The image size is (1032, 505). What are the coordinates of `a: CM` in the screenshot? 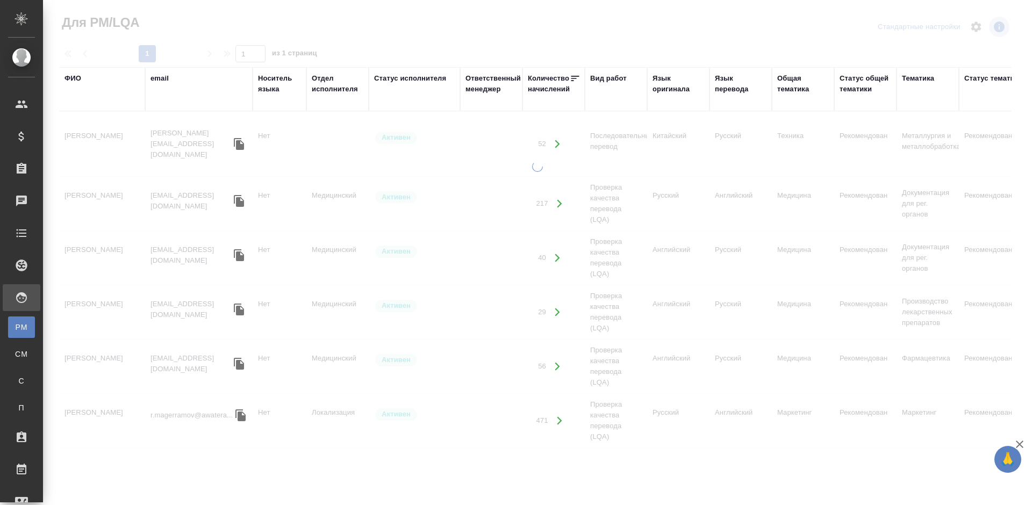 It's located at (22, 354).